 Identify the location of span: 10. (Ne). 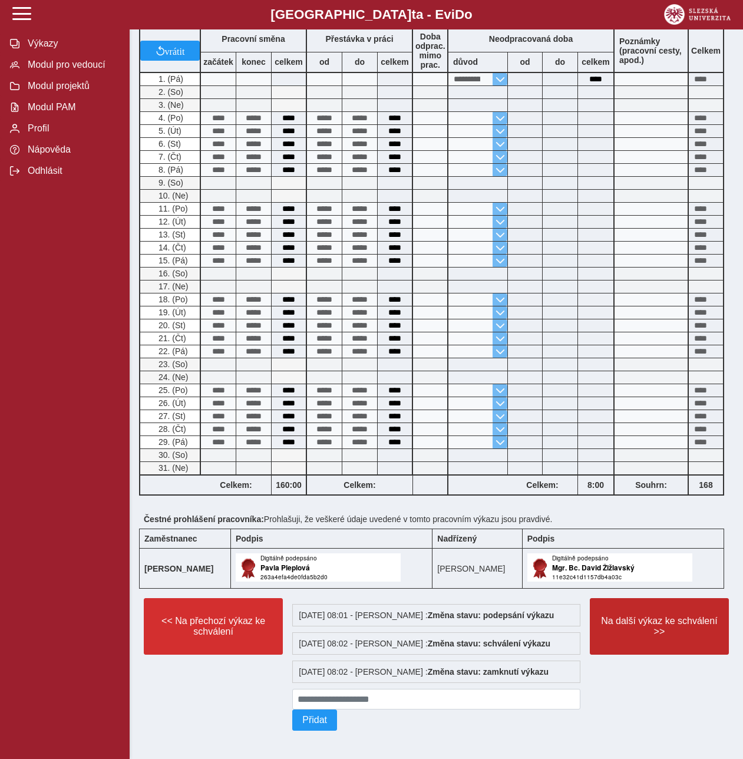
(172, 196).